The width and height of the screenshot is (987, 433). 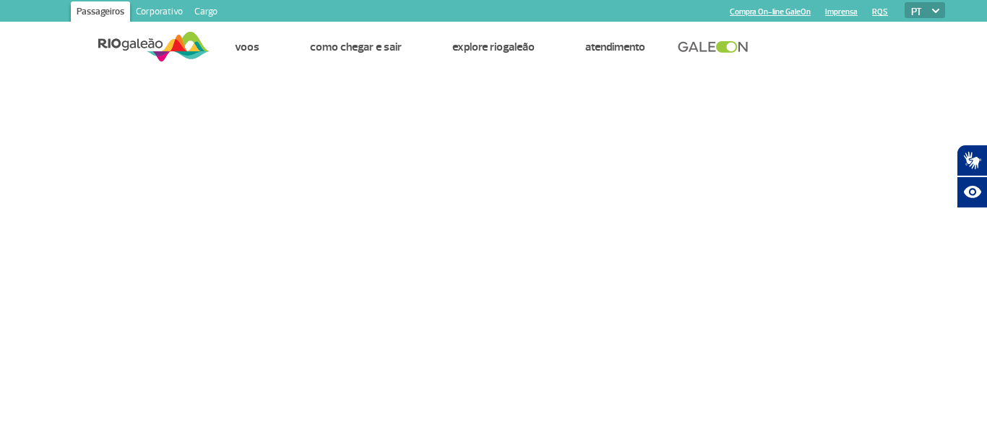 I want to click on a: Cargo, so click(x=206, y=13).